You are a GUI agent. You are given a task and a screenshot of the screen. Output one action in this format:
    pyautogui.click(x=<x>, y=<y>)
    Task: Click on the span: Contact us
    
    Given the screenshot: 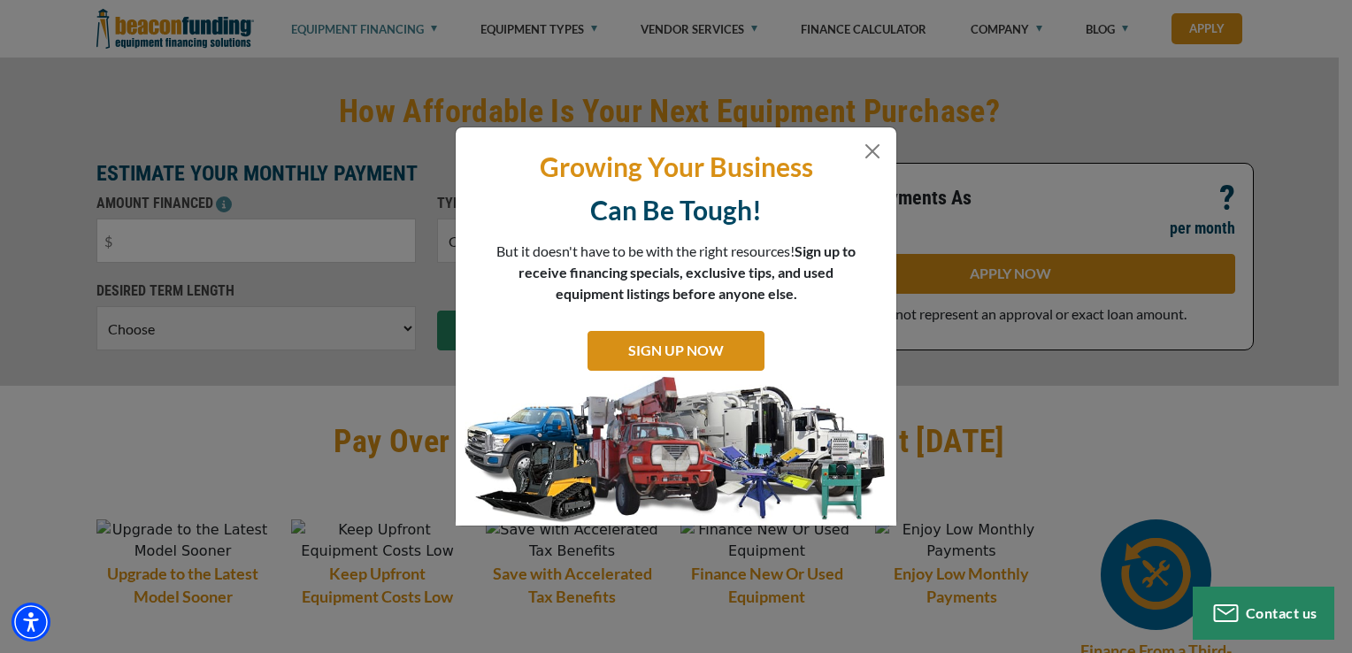 What is the action you would take?
    pyautogui.click(x=1281, y=612)
    